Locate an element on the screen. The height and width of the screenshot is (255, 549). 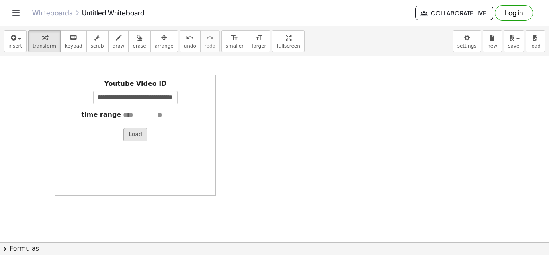
span: erase is located at coordinates (139, 46).